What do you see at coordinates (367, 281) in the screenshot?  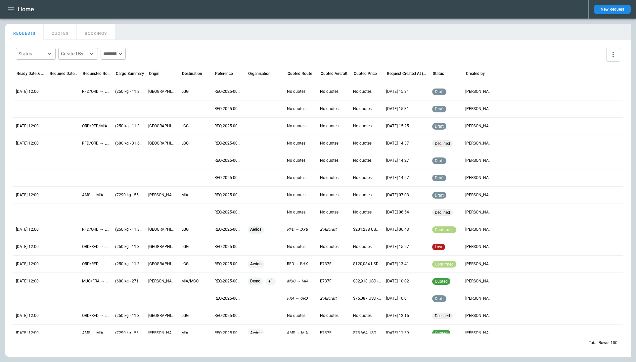 I see `p: $82,918 USD - $150,132 USD` at bounding box center [367, 281].